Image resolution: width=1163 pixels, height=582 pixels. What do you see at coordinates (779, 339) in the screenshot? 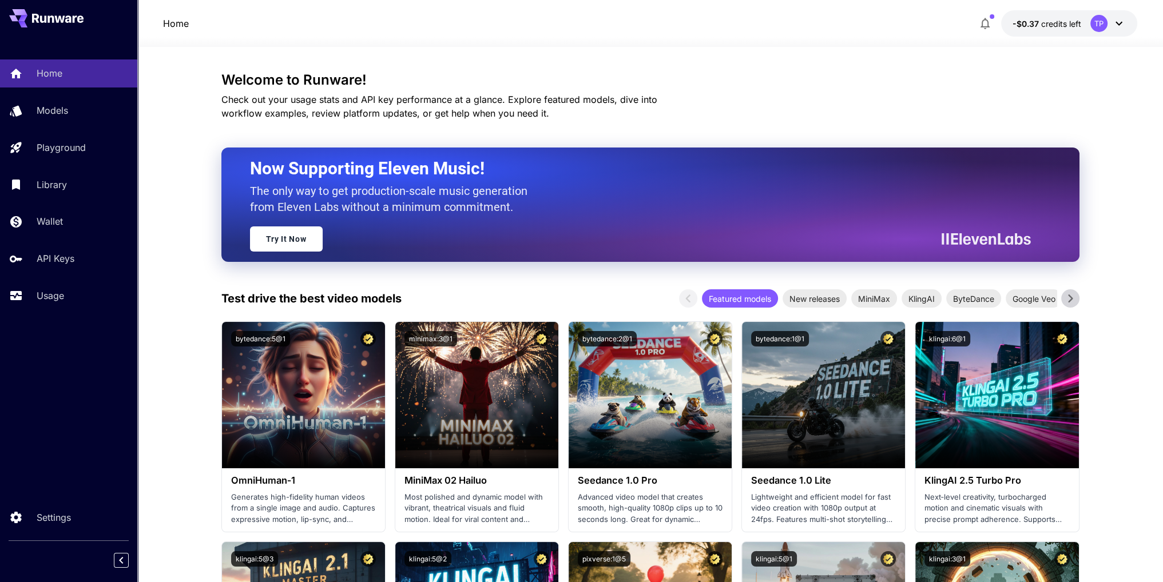
I see `button: bytedance:1@1` at bounding box center [779, 339].